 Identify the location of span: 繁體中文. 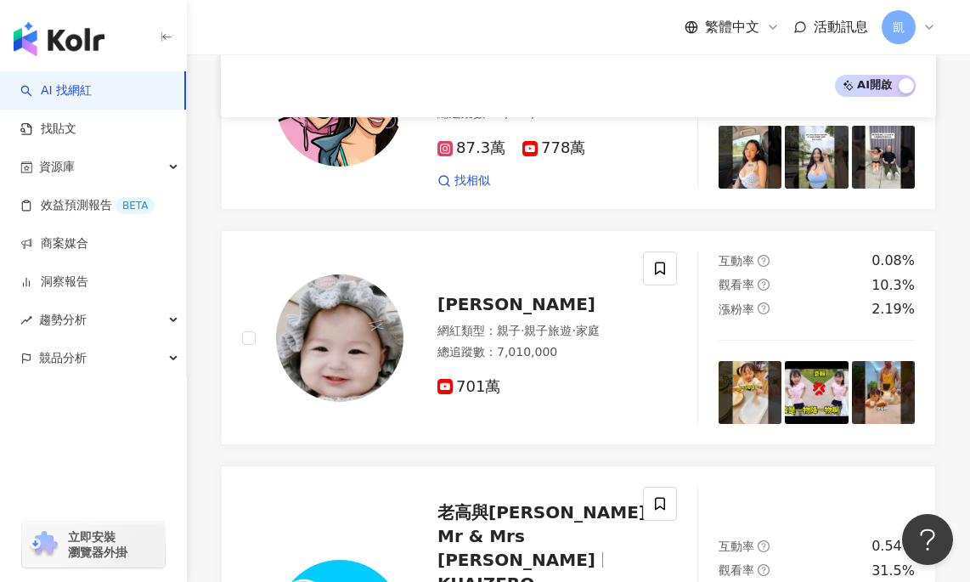
(733, 27).